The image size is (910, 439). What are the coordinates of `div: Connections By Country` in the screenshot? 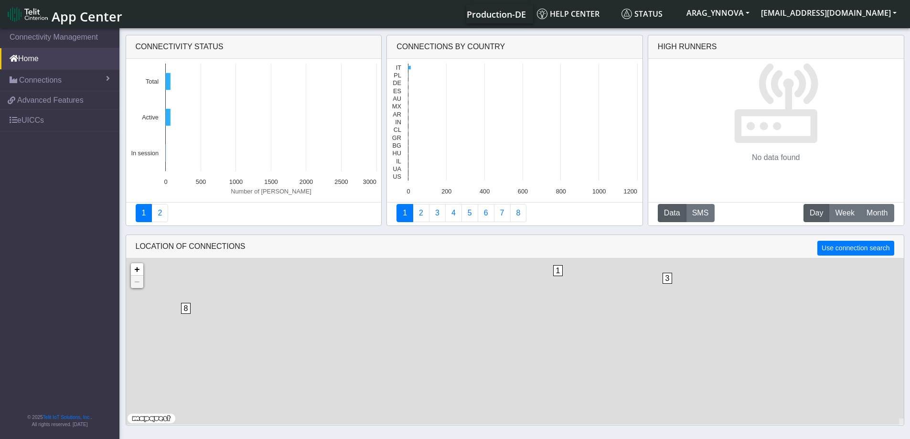 It's located at (515, 47).